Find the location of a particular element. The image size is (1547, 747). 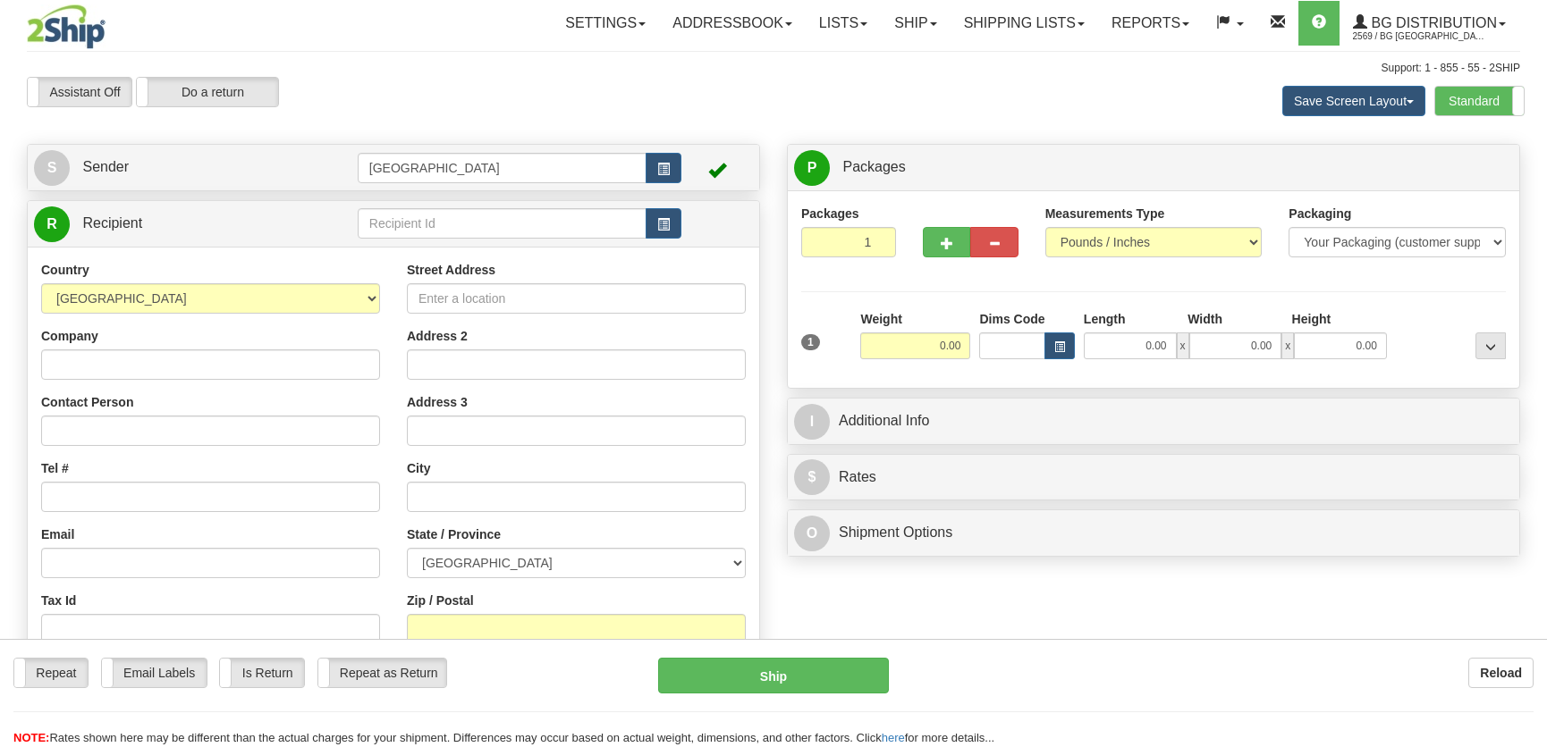

button: Save Screen Layout is located at coordinates (1354, 101).